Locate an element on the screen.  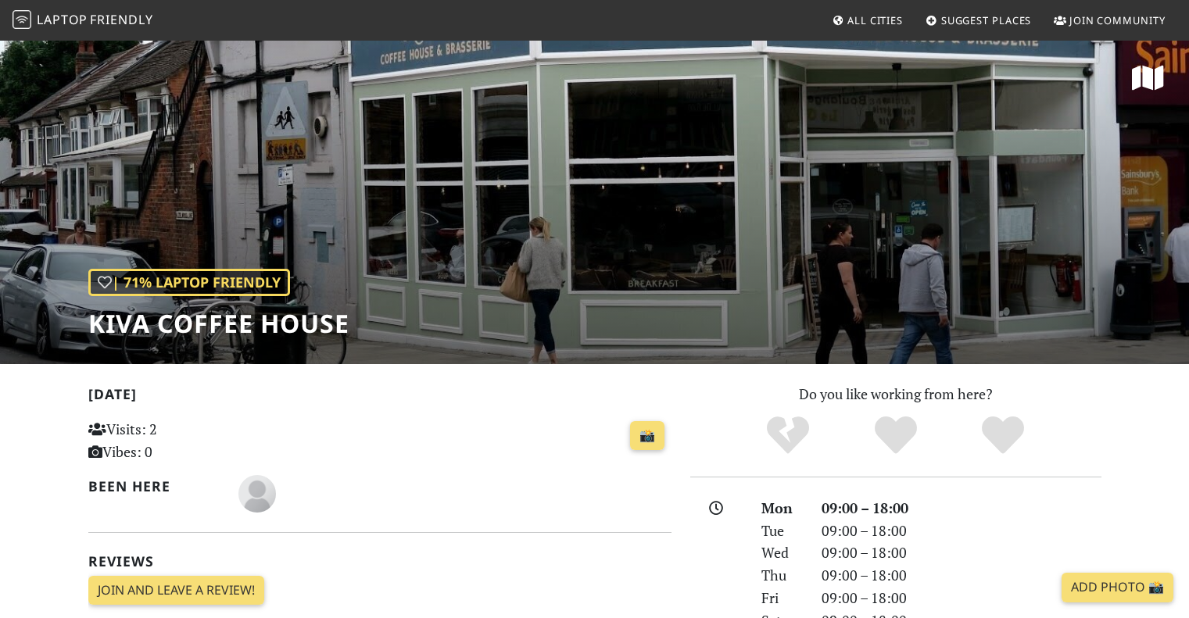
img: LaptopFriendly is located at coordinates (22, 20).